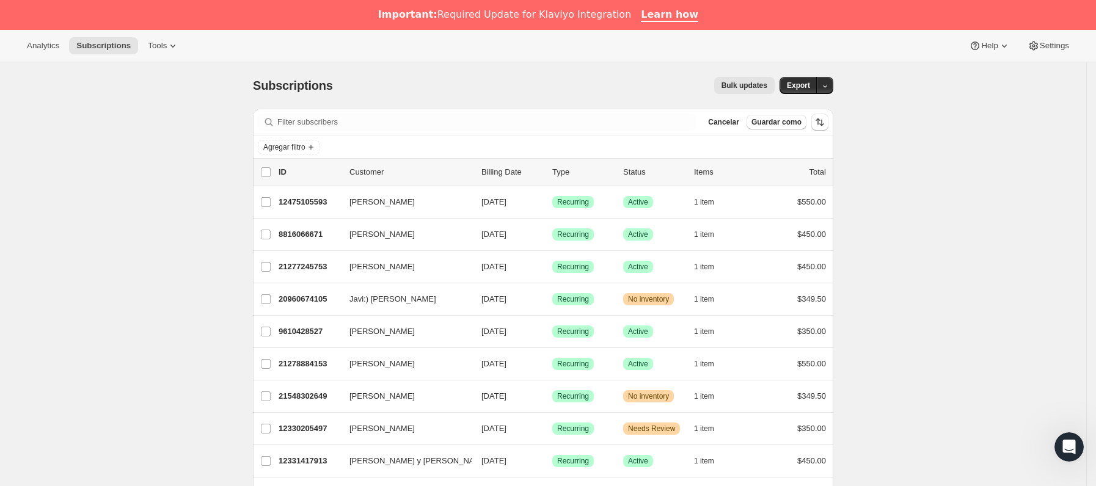  Describe the element at coordinates (43, 46) in the screenshot. I see `button: Analytics` at that location.